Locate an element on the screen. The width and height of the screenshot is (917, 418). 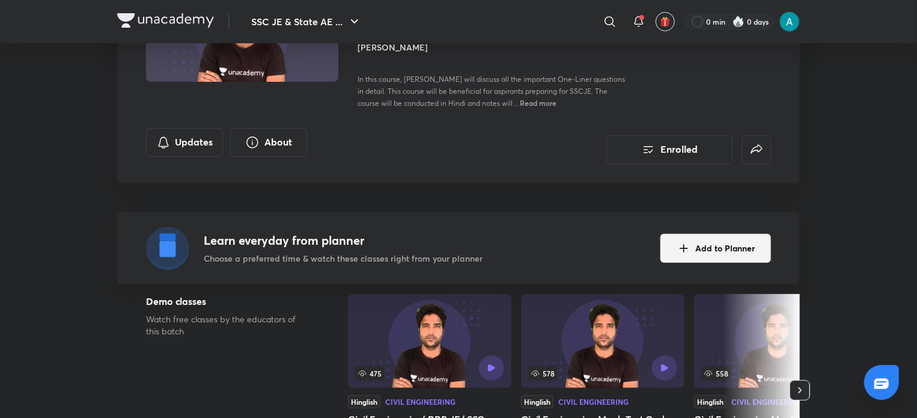
a: Company Logo is located at coordinates (165, 22).